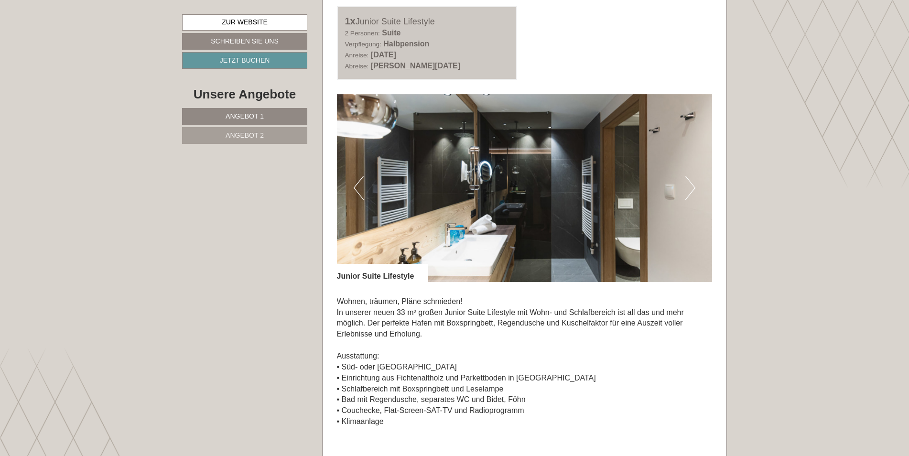  What do you see at coordinates (391, 32) in the screenshot?
I see `b: Suite` at bounding box center [391, 32].